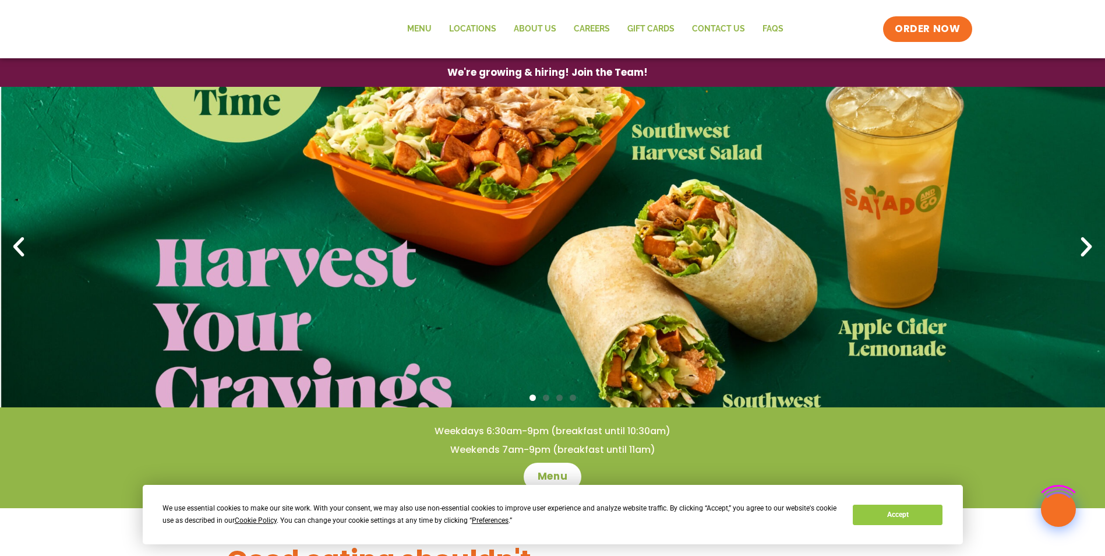  Describe the element at coordinates (927, 29) in the screenshot. I see `a: ORDER NOW` at that location.